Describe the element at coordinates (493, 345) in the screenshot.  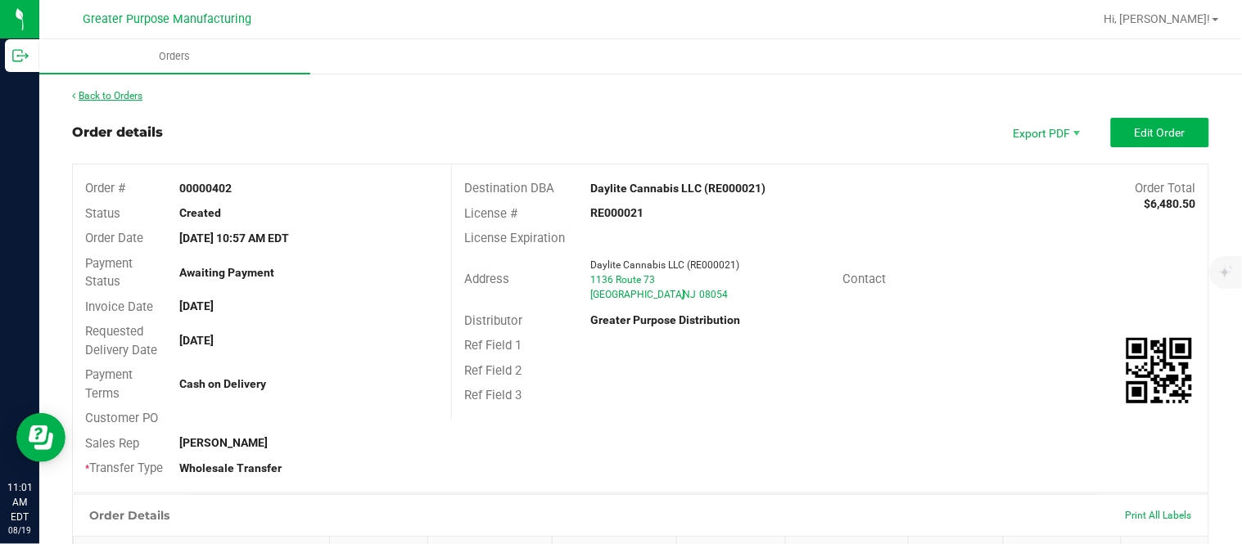
I see `span: Ref Field 1` at that location.